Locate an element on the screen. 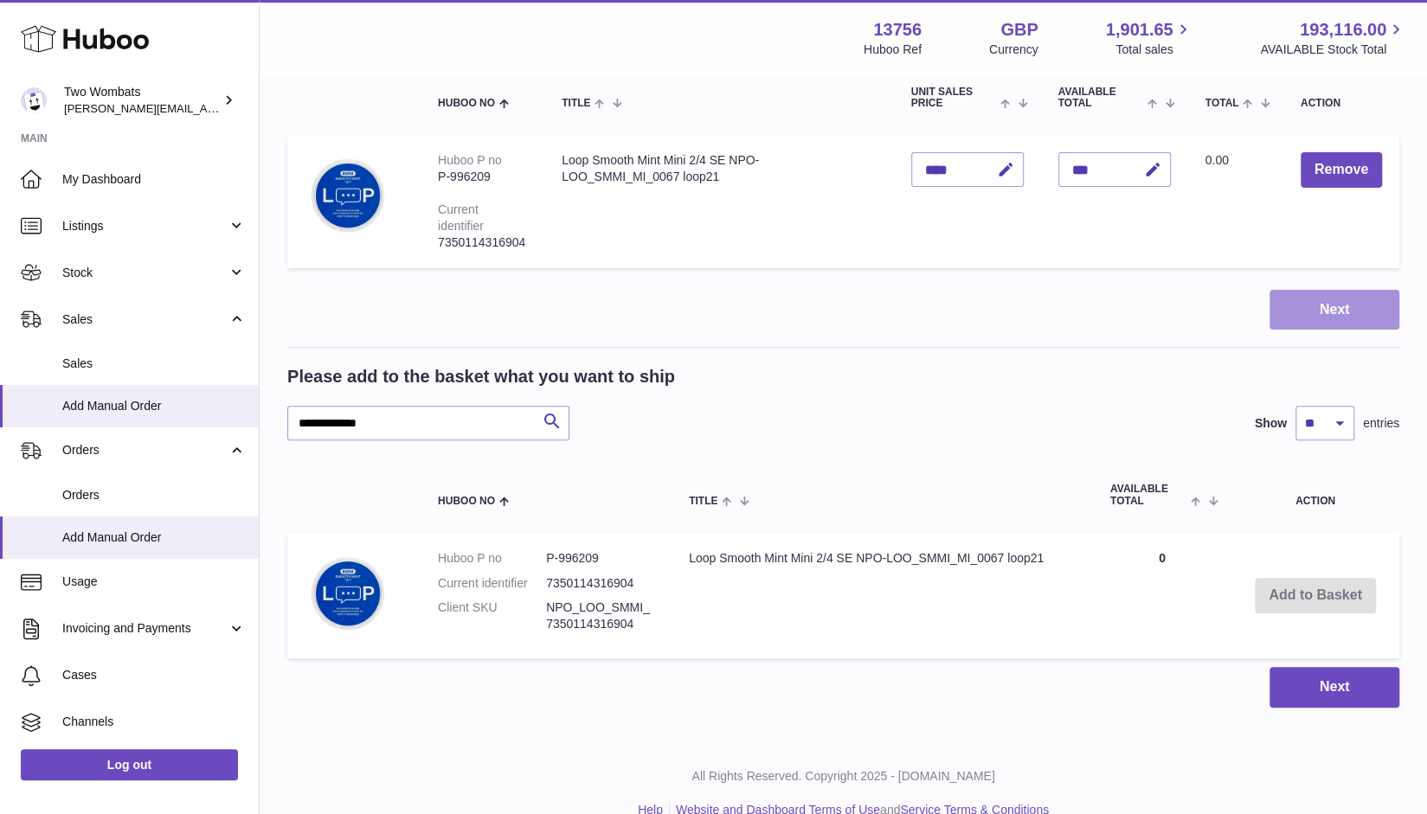 The image size is (1427, 814). dd: P-996209 is located at coordinates (600, 558).